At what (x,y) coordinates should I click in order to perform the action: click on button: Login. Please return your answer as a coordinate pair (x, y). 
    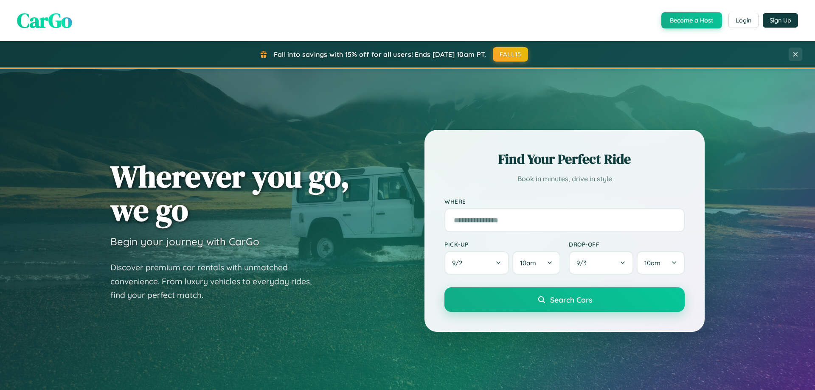
    Looking at the image, I should click on (743, 20).